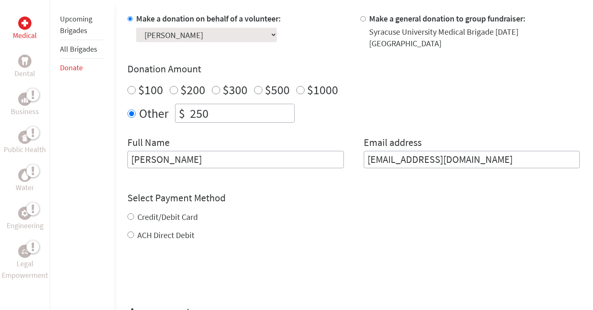 This screenshot has height=310, width=593. What do you see at coordinates (471, 160) in the screenshot?
I see `input: Your Email` at bounding box center [471, 160].